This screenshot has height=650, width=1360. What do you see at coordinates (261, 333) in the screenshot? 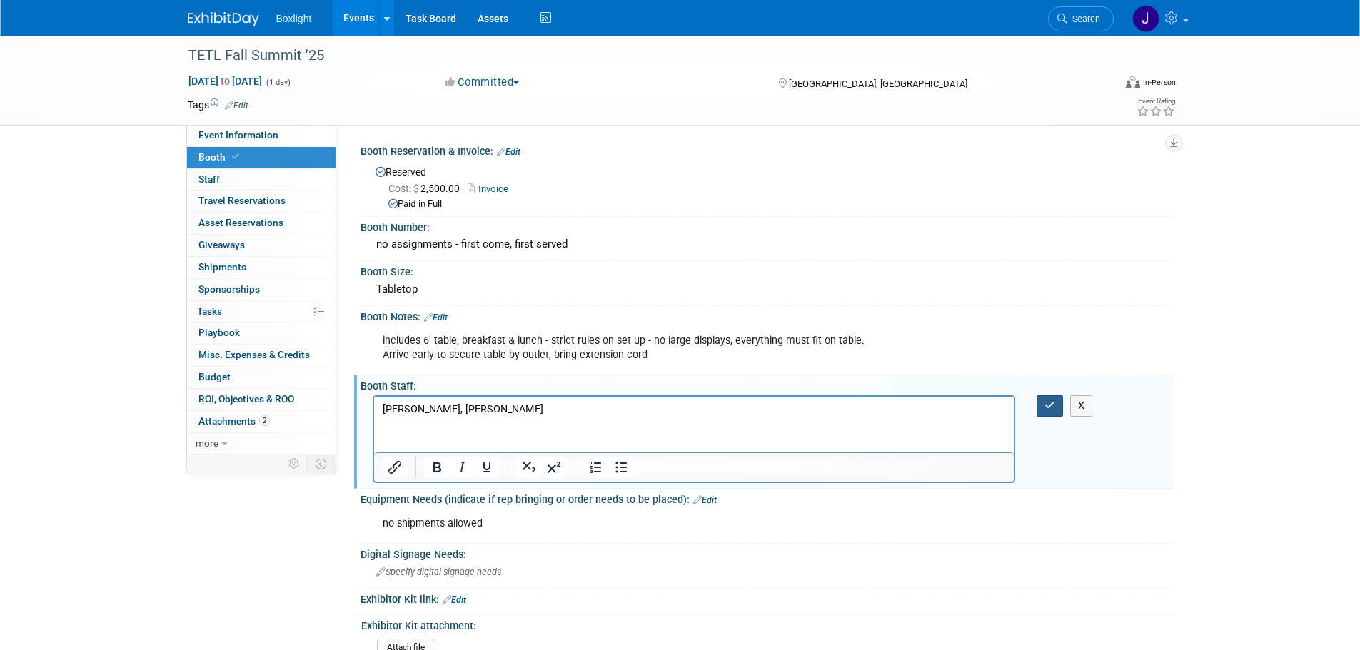
I see `a: Playbook` at bounding box center [261, 333].